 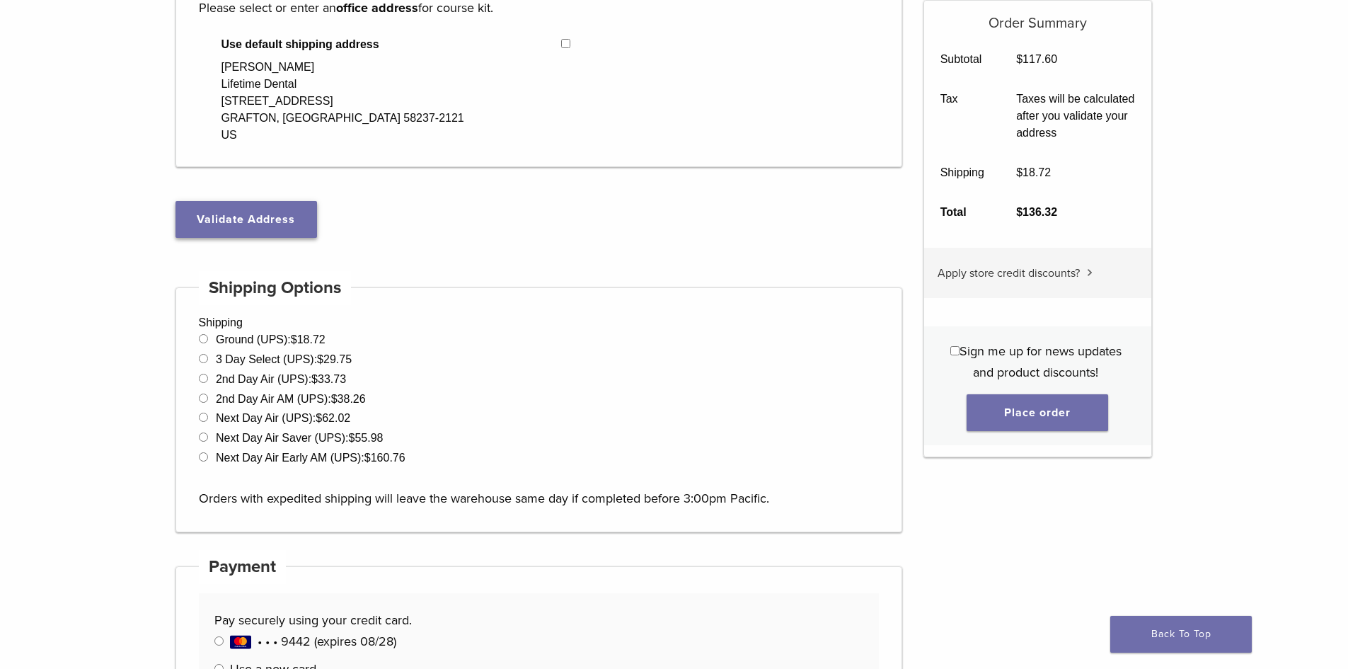 I want to click on label: 2nd Day Air AM (UPS):, so click(x=291, y=398).